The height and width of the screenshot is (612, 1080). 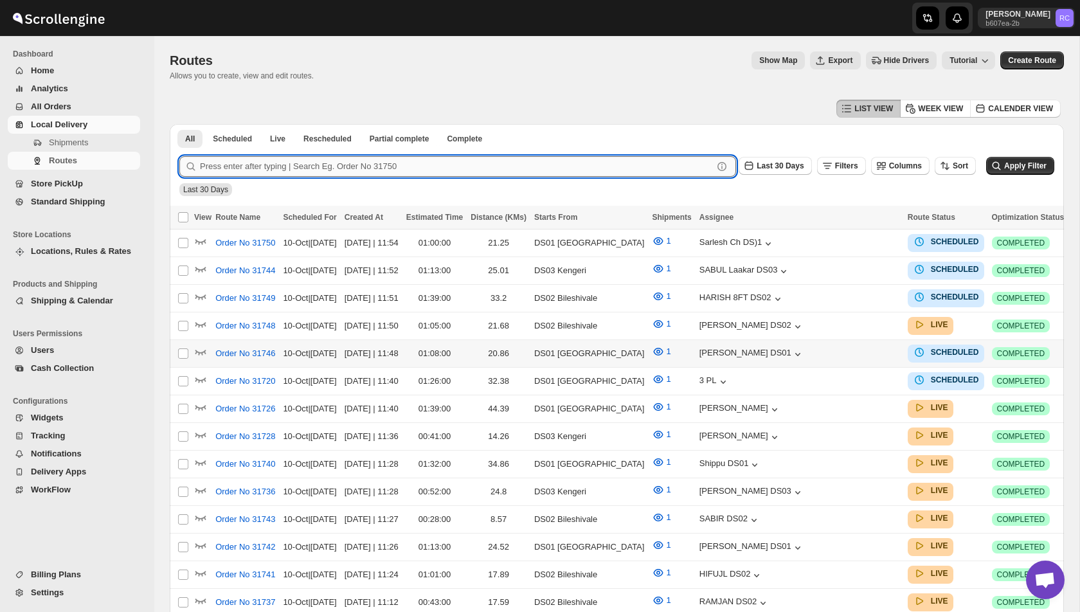 What do you see at coordinates (874, 109) in the screenshot?
I see `span: LIST VIEW` at bounding box center [874, 109].